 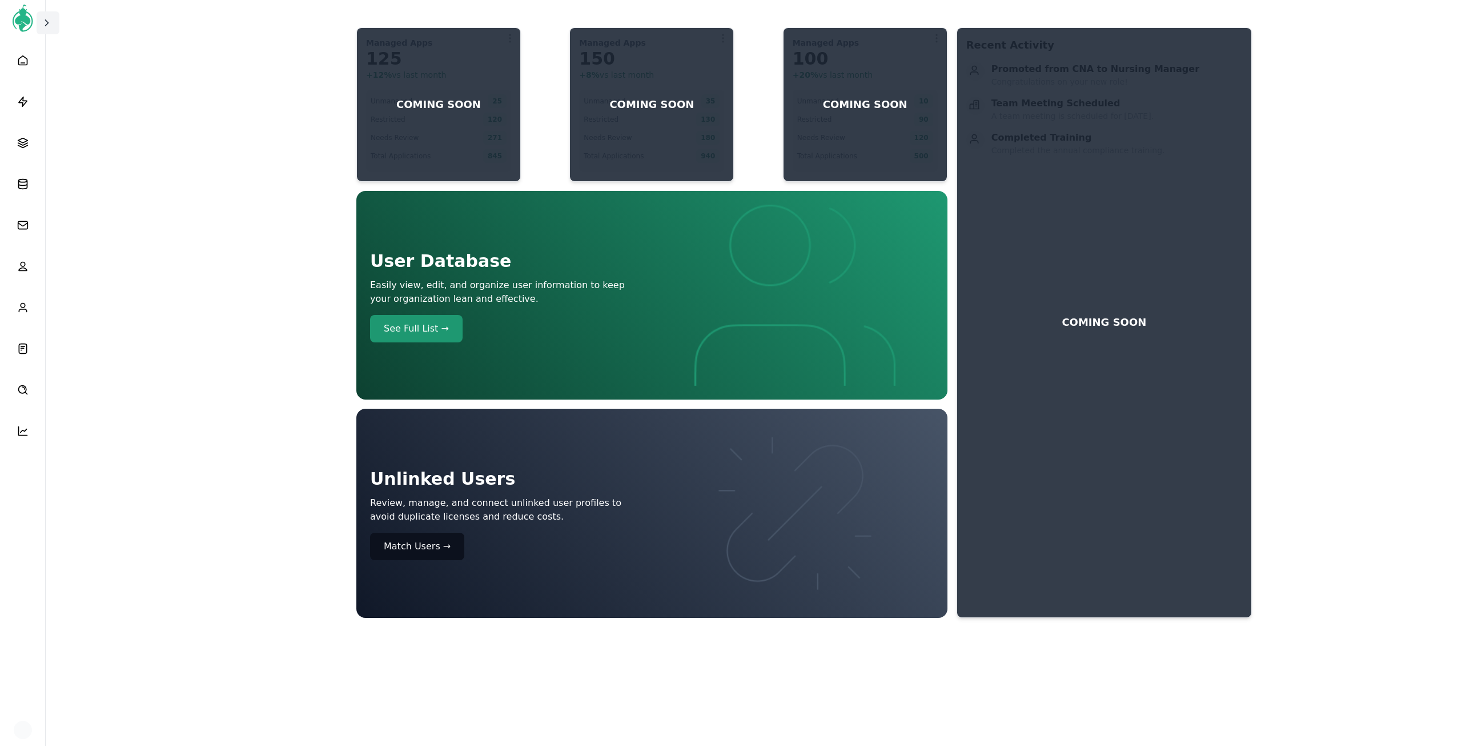 What do you see at coordinates (416, 328) in the screenshot?
I see `button: See Full List →` at bounding box center [416, 328].